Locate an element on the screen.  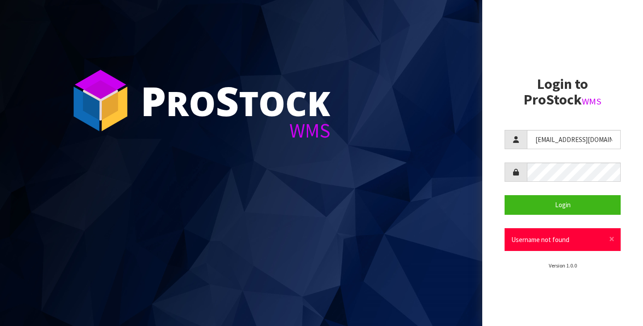
span: Username not found is located at coordinates (540, 239).